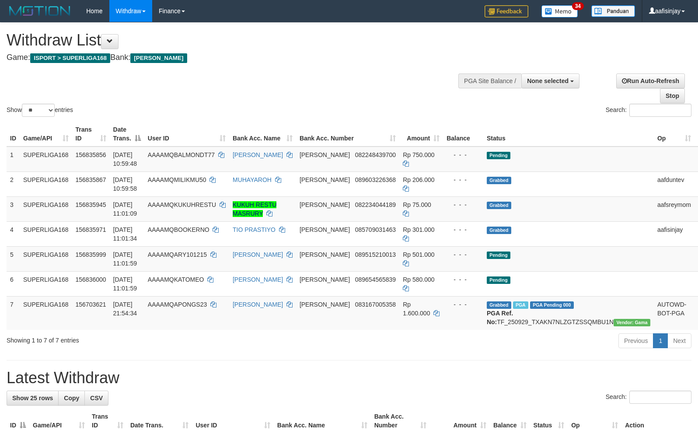  What do you see at coordinates (419, 280) in the screenshot?
I see `span: Rp 580.000` at bounding box center [419, 280].